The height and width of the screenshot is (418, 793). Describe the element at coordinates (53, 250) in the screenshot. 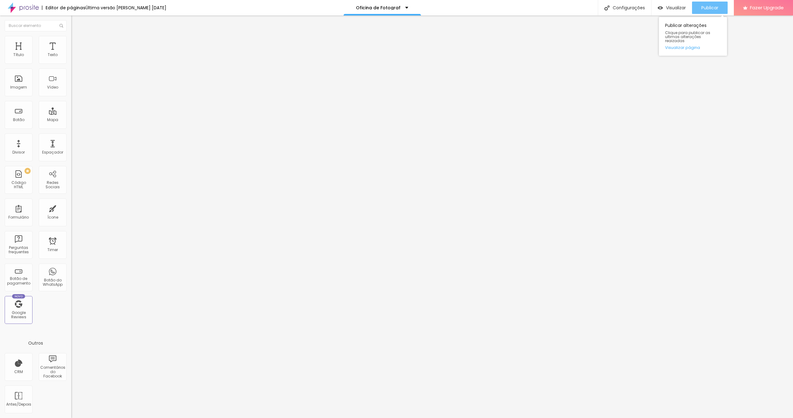

I see `div: Timer` at that location.